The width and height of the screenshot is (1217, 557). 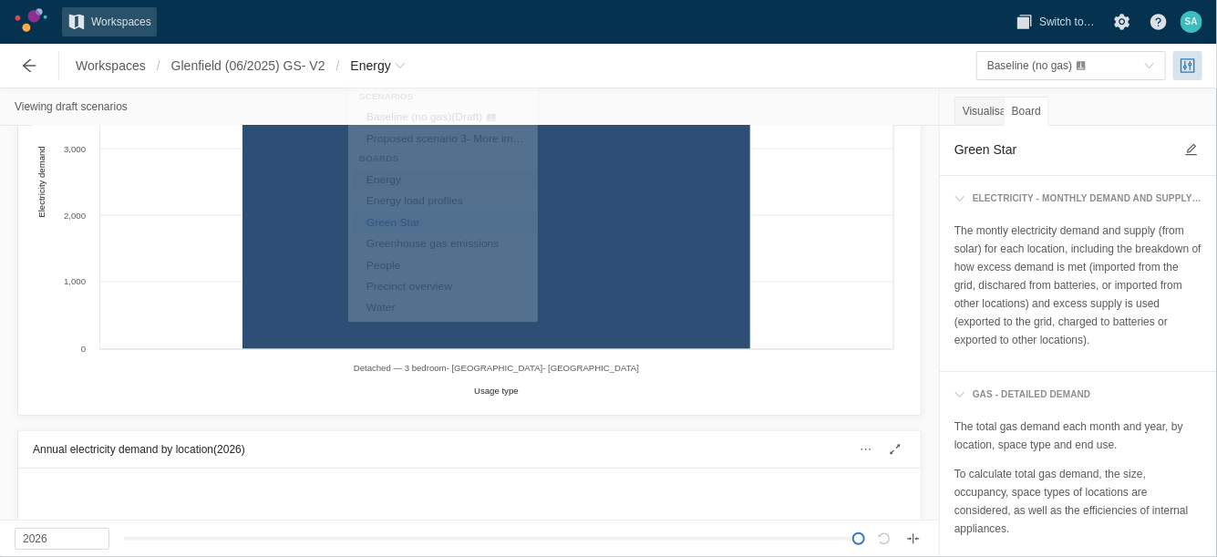 I want to click on span: Proposed scenario 3- More improvements + solar PV, rainwater tank (Draft), so click(x=547, y=139).